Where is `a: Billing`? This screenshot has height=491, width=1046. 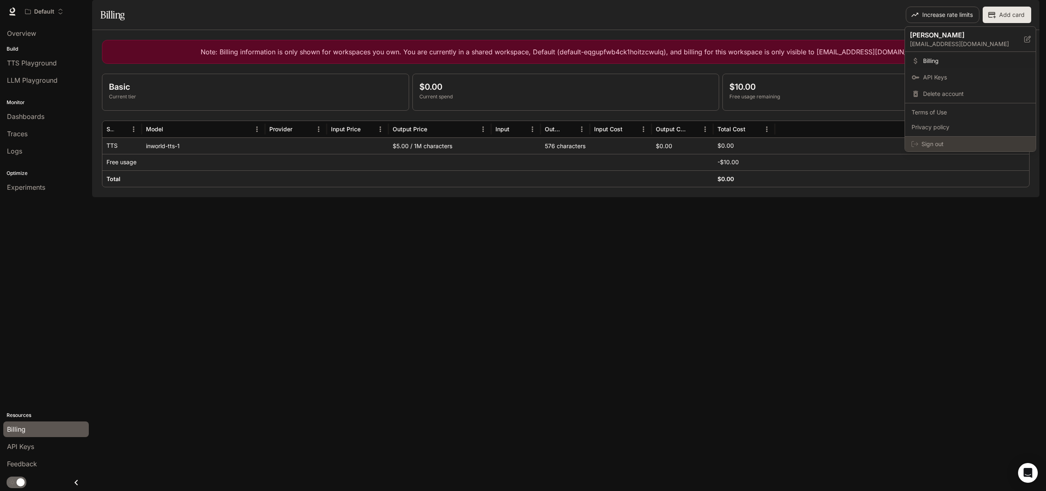
a: Billing is located at coordinates (971, 61).